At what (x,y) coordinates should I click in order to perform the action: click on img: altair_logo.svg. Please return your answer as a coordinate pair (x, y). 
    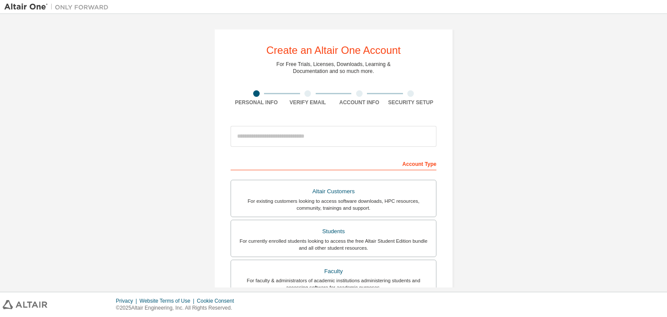
    Looking at the image, I should click on (25, 304).